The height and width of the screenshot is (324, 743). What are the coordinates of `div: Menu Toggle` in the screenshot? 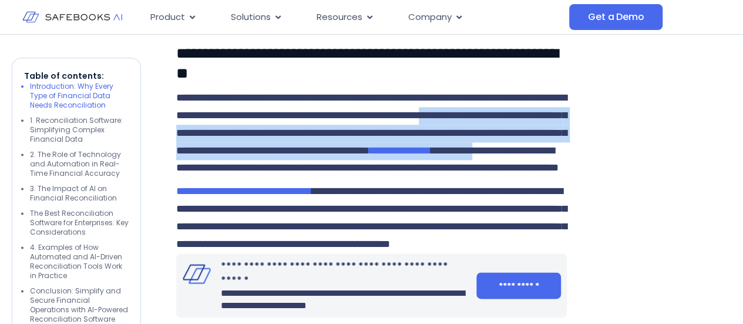 It's located at (355, 17).